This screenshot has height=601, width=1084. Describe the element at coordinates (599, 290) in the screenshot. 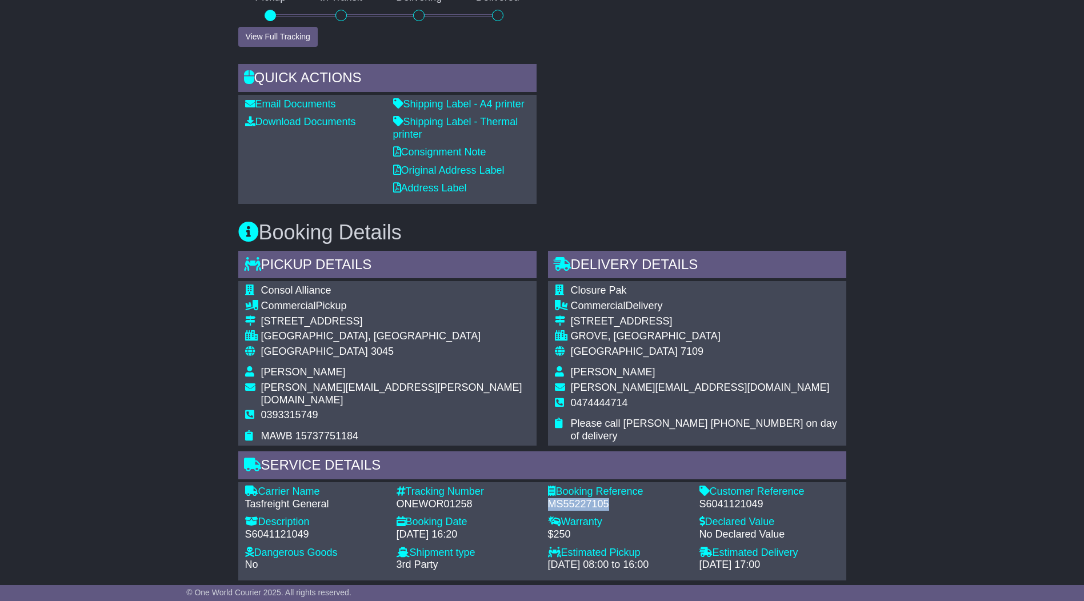

I see `span: Closure Pak` at that location.